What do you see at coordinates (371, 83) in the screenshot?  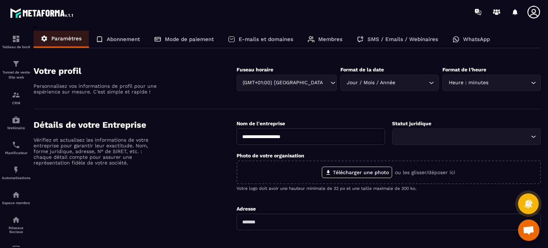 I see `span: Jour / Mois / Année` at bounding box center [371, 83].